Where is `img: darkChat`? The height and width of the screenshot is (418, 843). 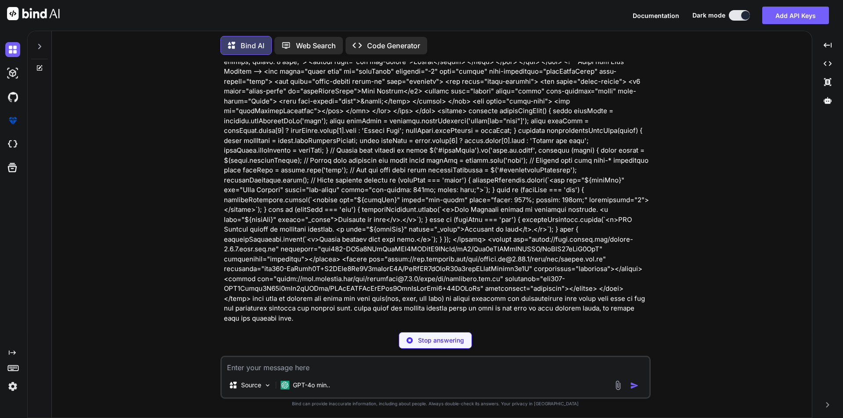 img: darkChat is located at coordinates (13, 50).